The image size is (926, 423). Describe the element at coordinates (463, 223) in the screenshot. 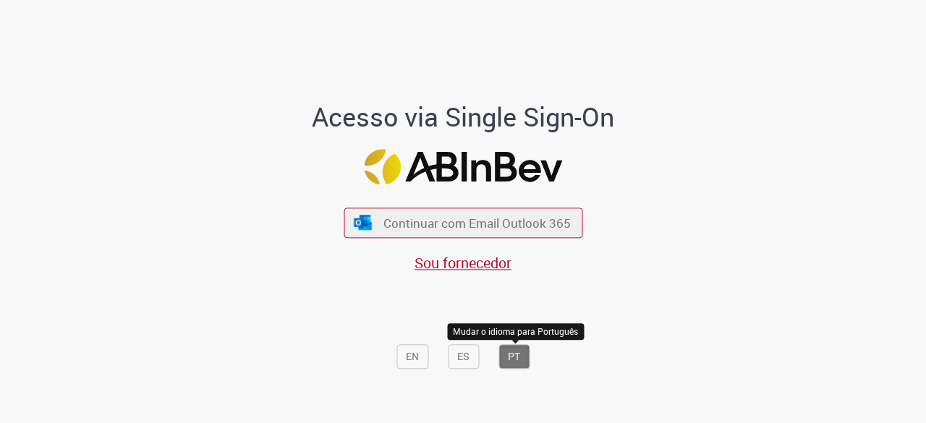

I see `button: ícone Azure/Microsoft 360 Continuar com Email Outlook 365` at that location.